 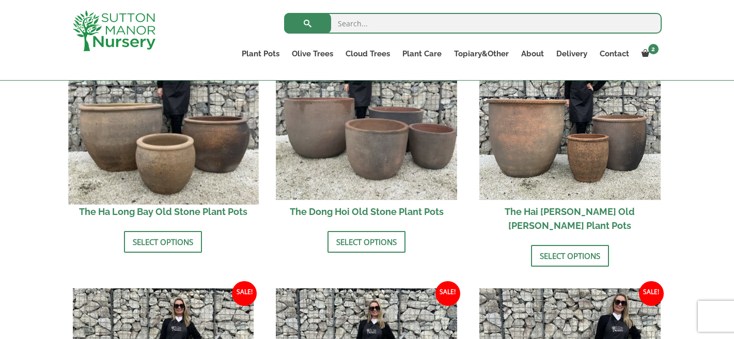 I want to click on h2: The Dong Hoi Old Stone Plant Pots, so click(x=366, y=211).